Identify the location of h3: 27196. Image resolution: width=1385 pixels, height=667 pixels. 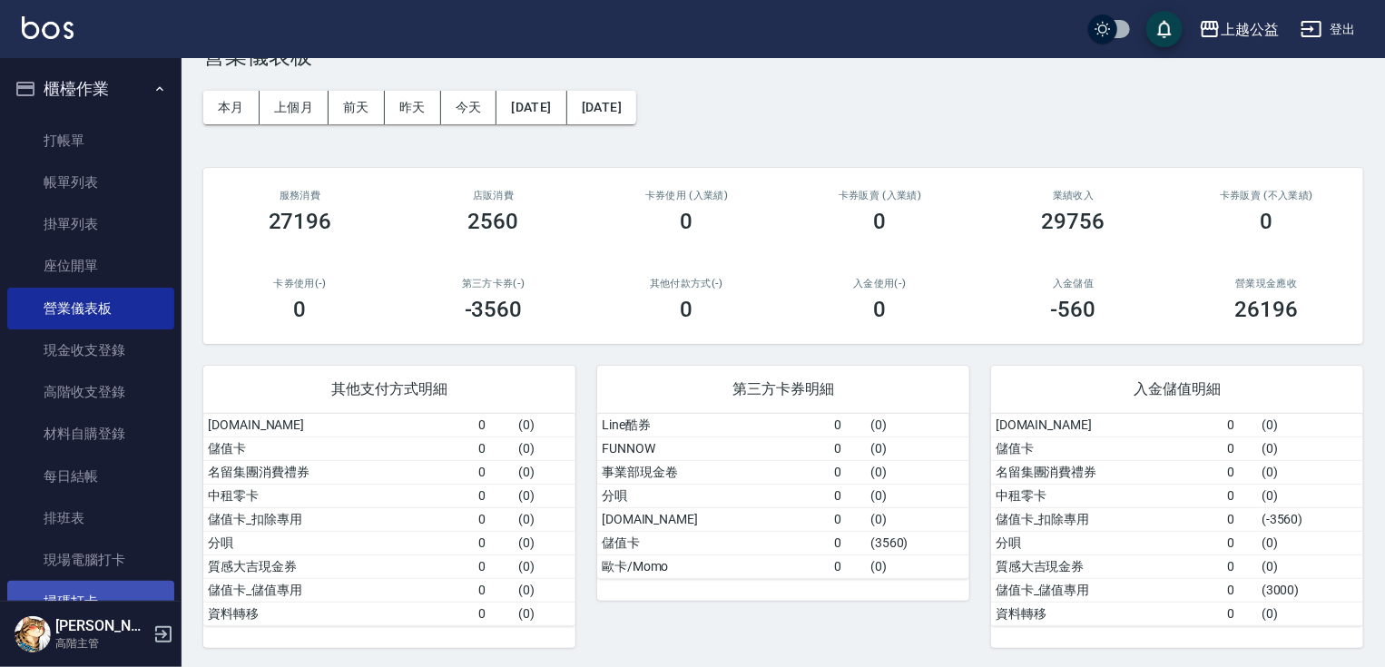
(300, 221).